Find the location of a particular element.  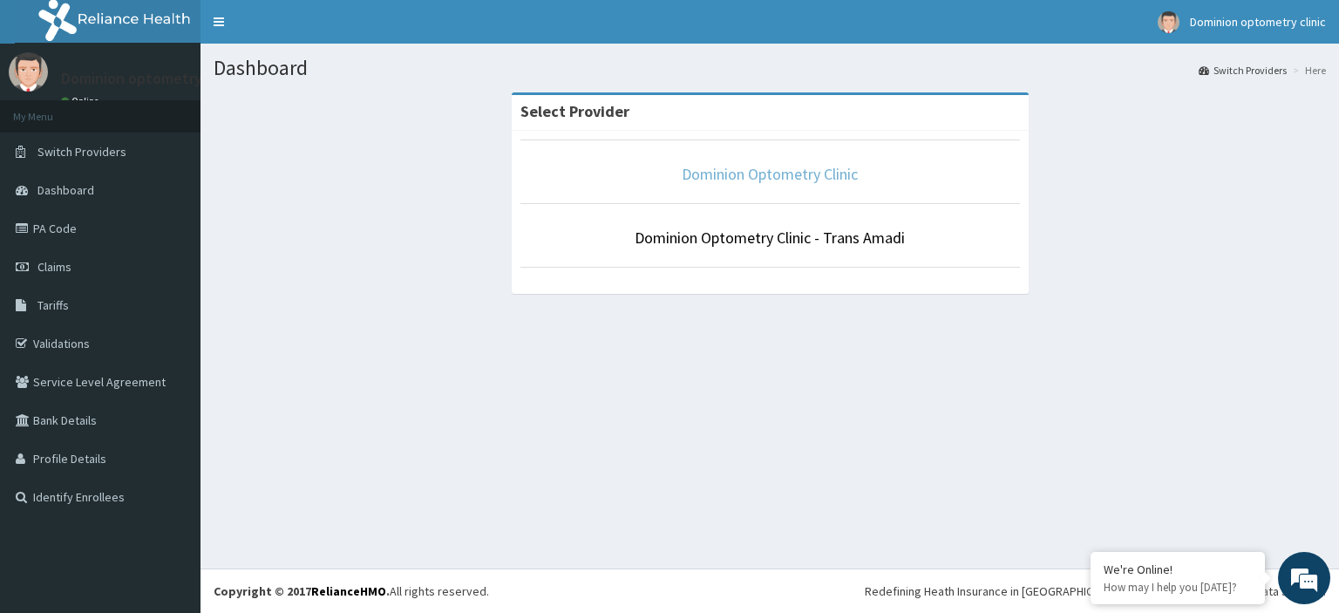

span: Switch Providers is located at coordinates (82, 152).